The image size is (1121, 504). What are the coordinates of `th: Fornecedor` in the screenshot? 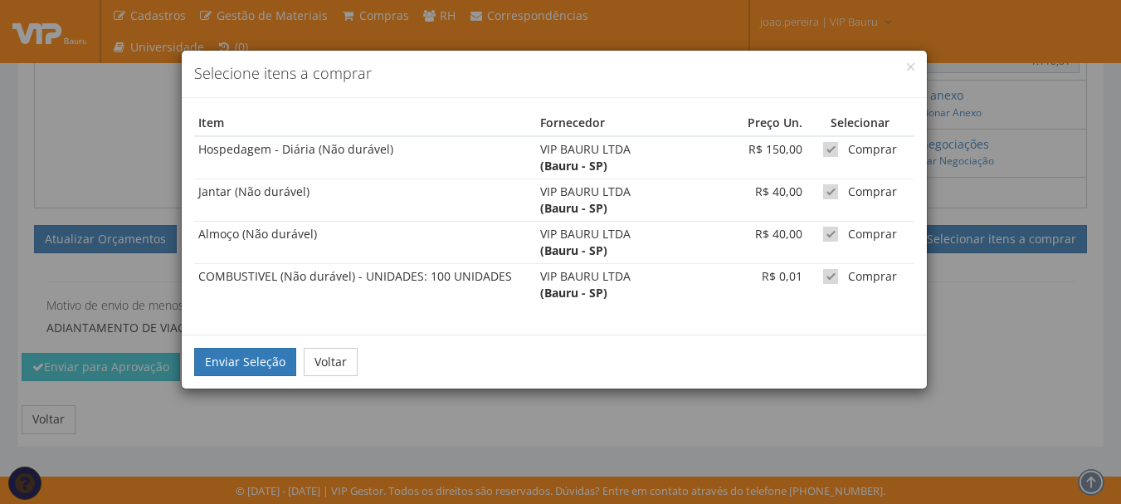 It's located at (626, 123).